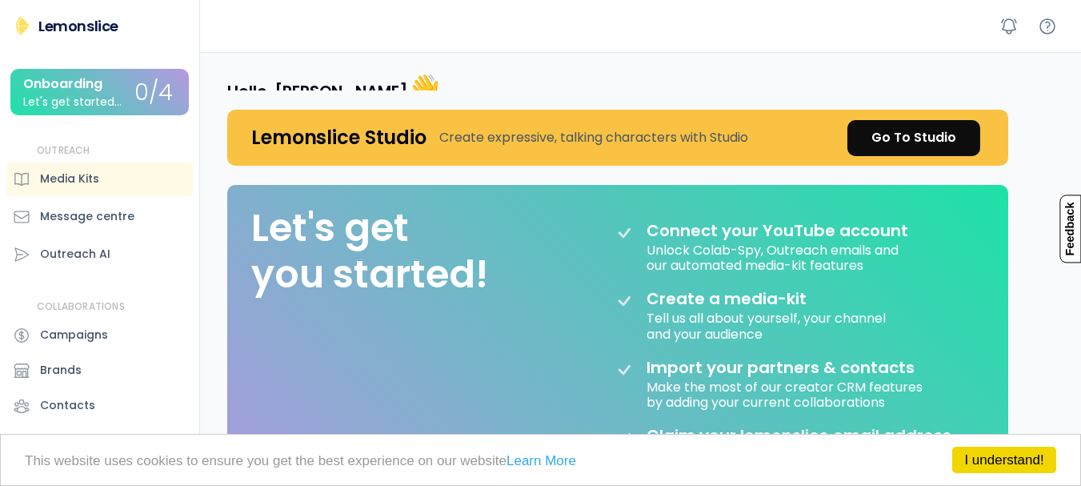  Describe the element at coordinates (75, 254) in the screenshot. I see `div: Outreach AI` at that location.